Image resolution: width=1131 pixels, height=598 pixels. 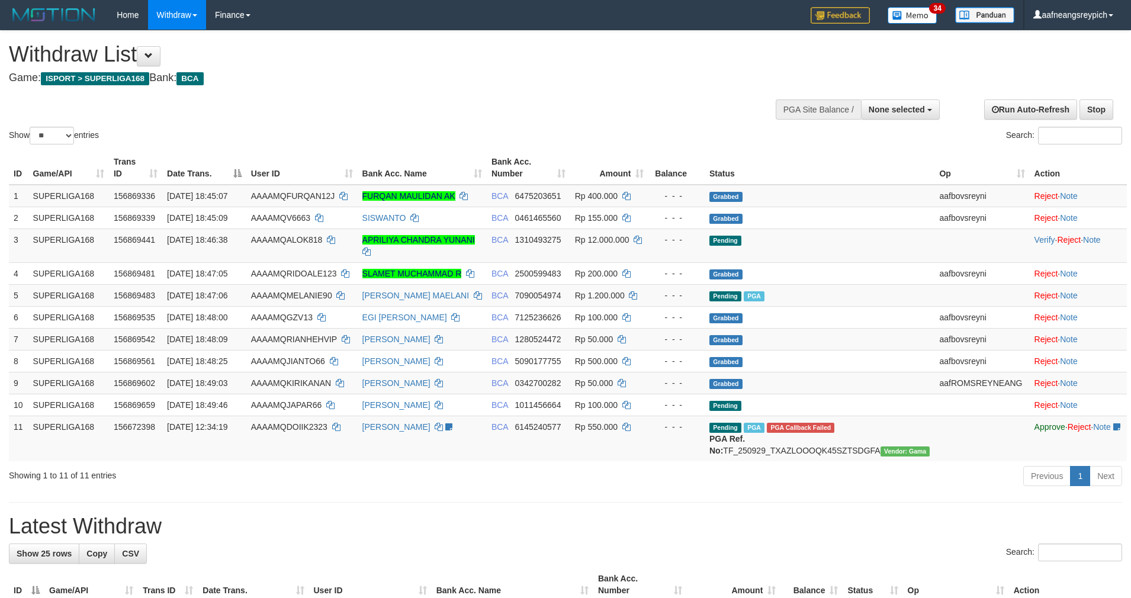 I want to click on span: Rp 1.200.000, so click(x=600, y=296).